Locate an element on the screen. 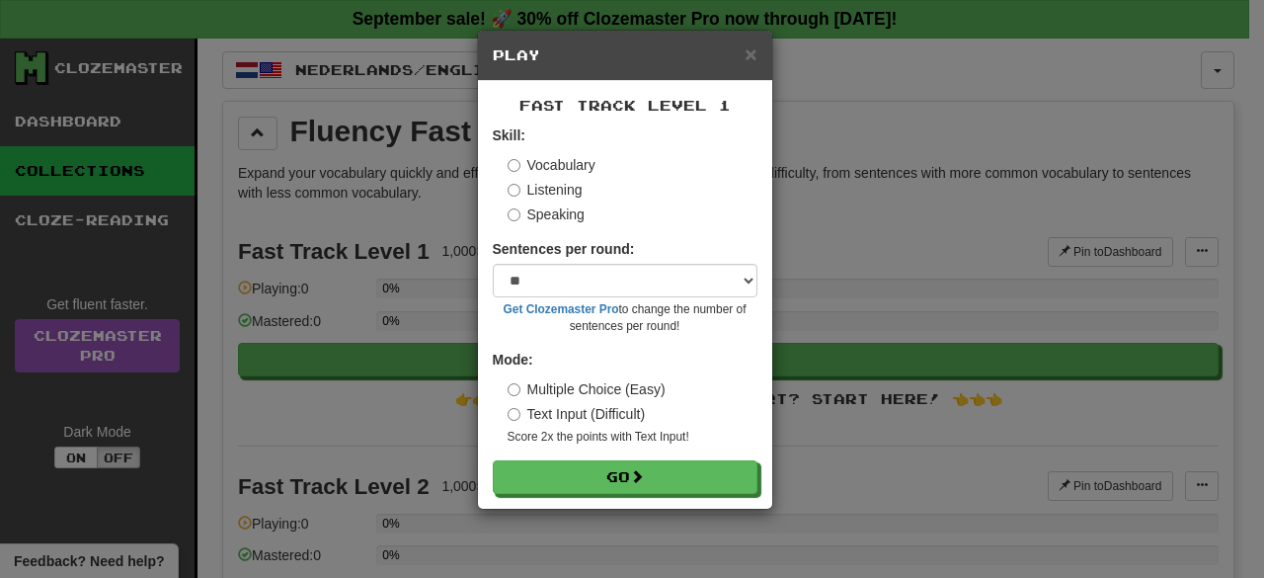 This screenshot has width=1264, height=578. label: Text Input (Difficult) is located at coordinates (577, 414).